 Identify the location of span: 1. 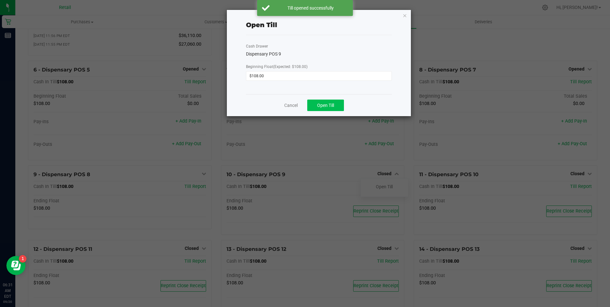
(4, 4).